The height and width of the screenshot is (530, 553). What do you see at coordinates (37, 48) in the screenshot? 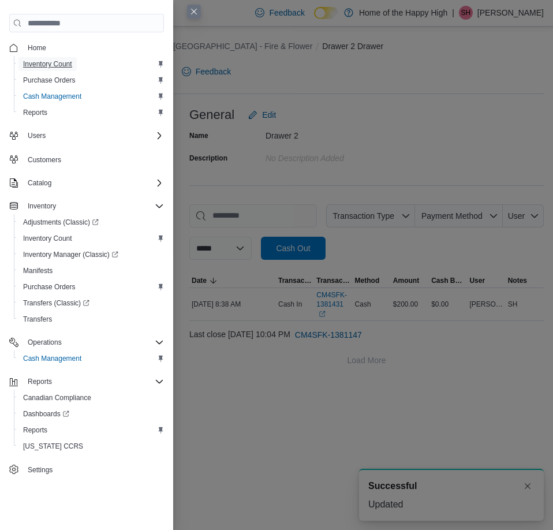
I see `a: Home` at bounding box center [37, 48].